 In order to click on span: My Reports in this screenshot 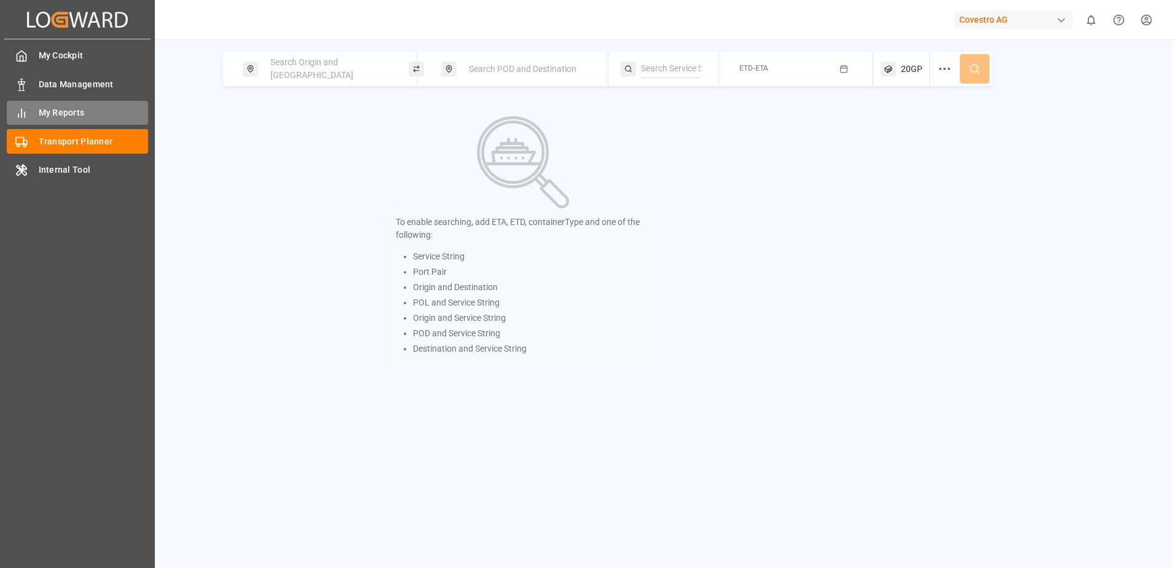, I will do `click(93, 112)`.